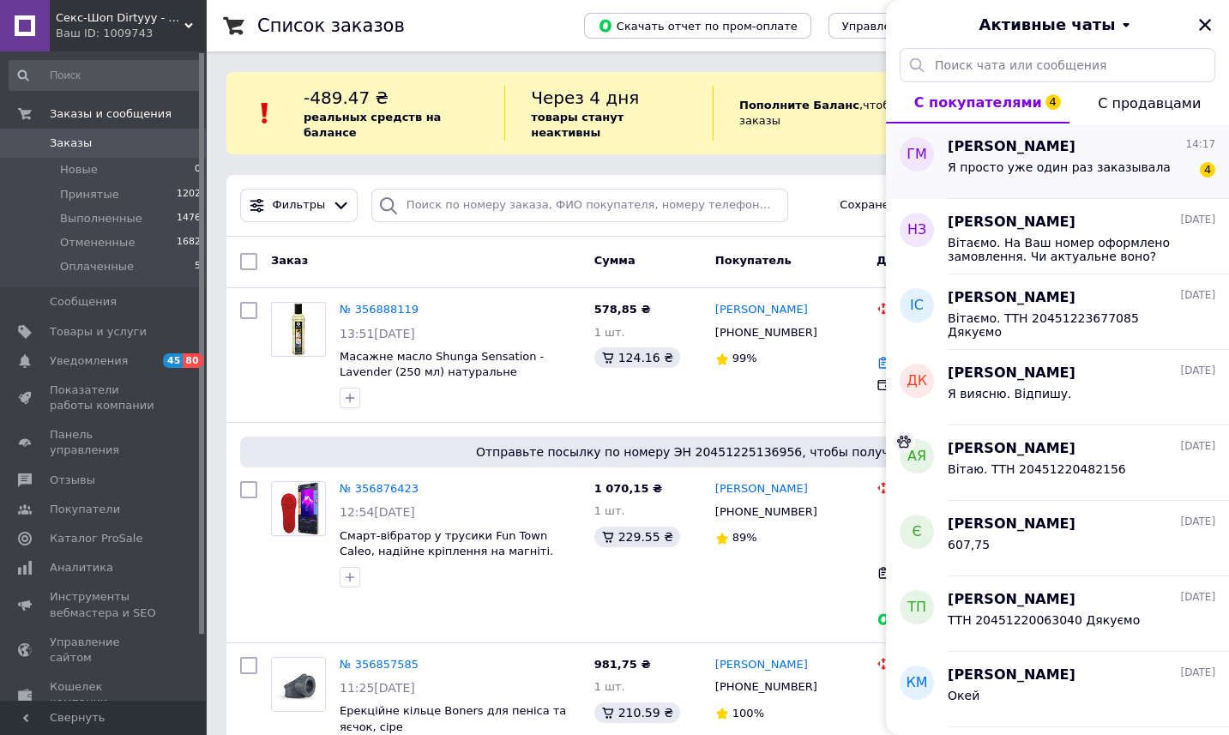  What do you see at coordinates (120, 18) in the screenshot?
I see `span: Секс-Шоп Dirtyyy - Включи любовь!` at bounding box center [120, 18].